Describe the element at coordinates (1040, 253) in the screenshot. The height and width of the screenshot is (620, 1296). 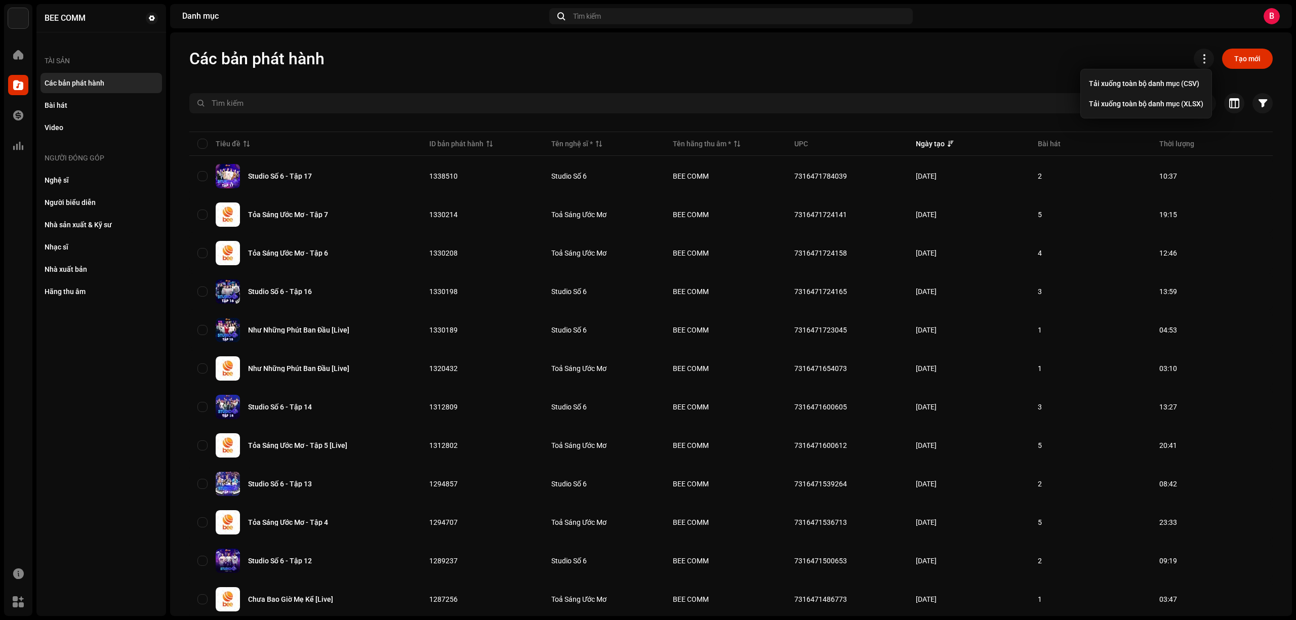
I see `span: 4` at that location.